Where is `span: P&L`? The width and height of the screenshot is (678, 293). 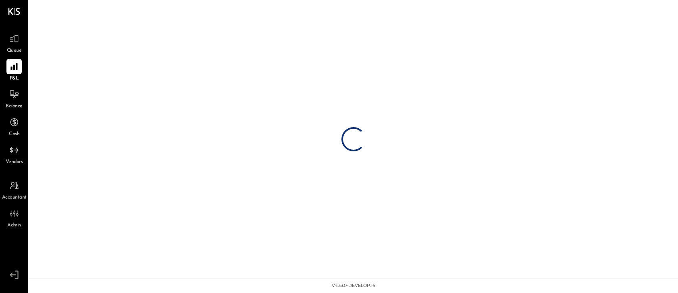 span: P&L is located at coordinates (14, 79).